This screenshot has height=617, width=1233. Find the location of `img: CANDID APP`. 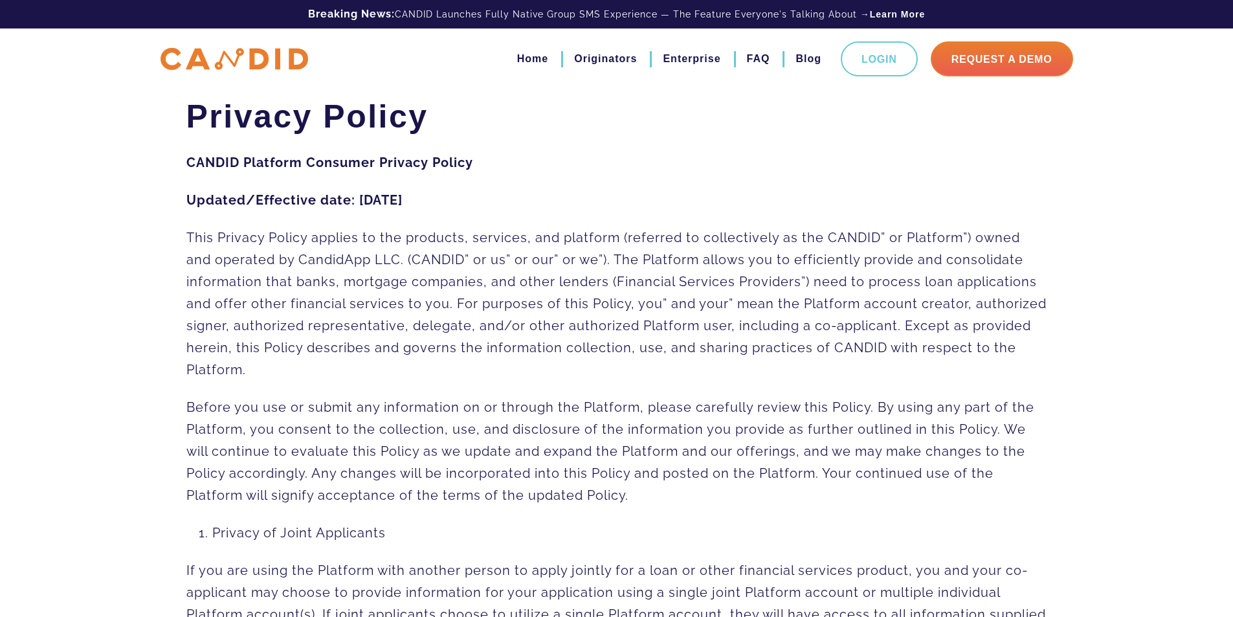

img: CANDID APP is located at coordinates (234, 59).